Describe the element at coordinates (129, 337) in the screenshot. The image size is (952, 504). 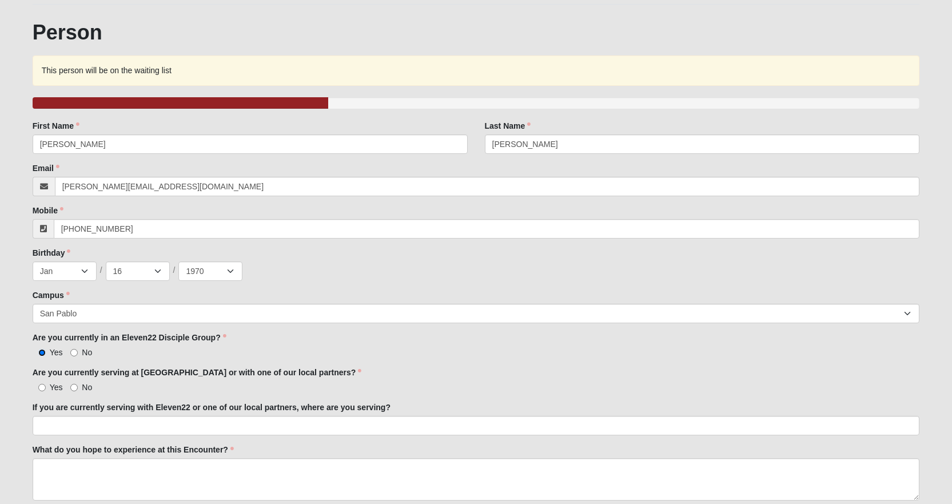
I see `label: Are you currently in an Eleven22 Disciple Group?` at that location.